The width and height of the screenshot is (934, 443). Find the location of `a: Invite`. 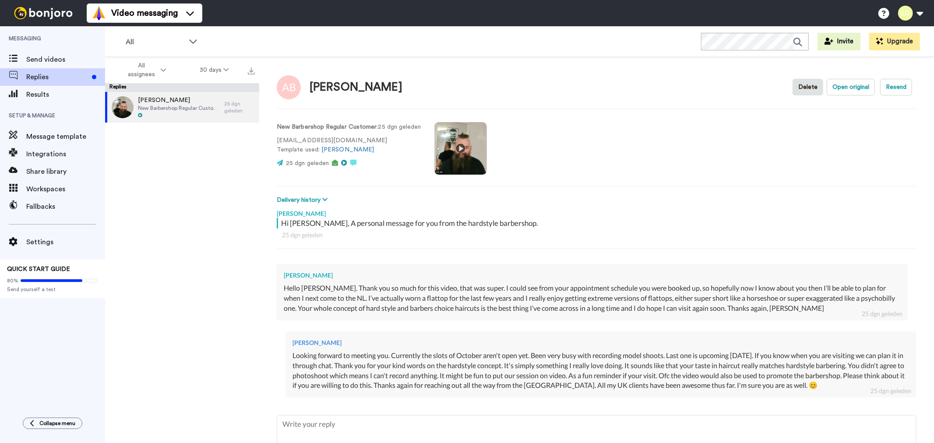

a: Invite is located at coordinates (839, 42).